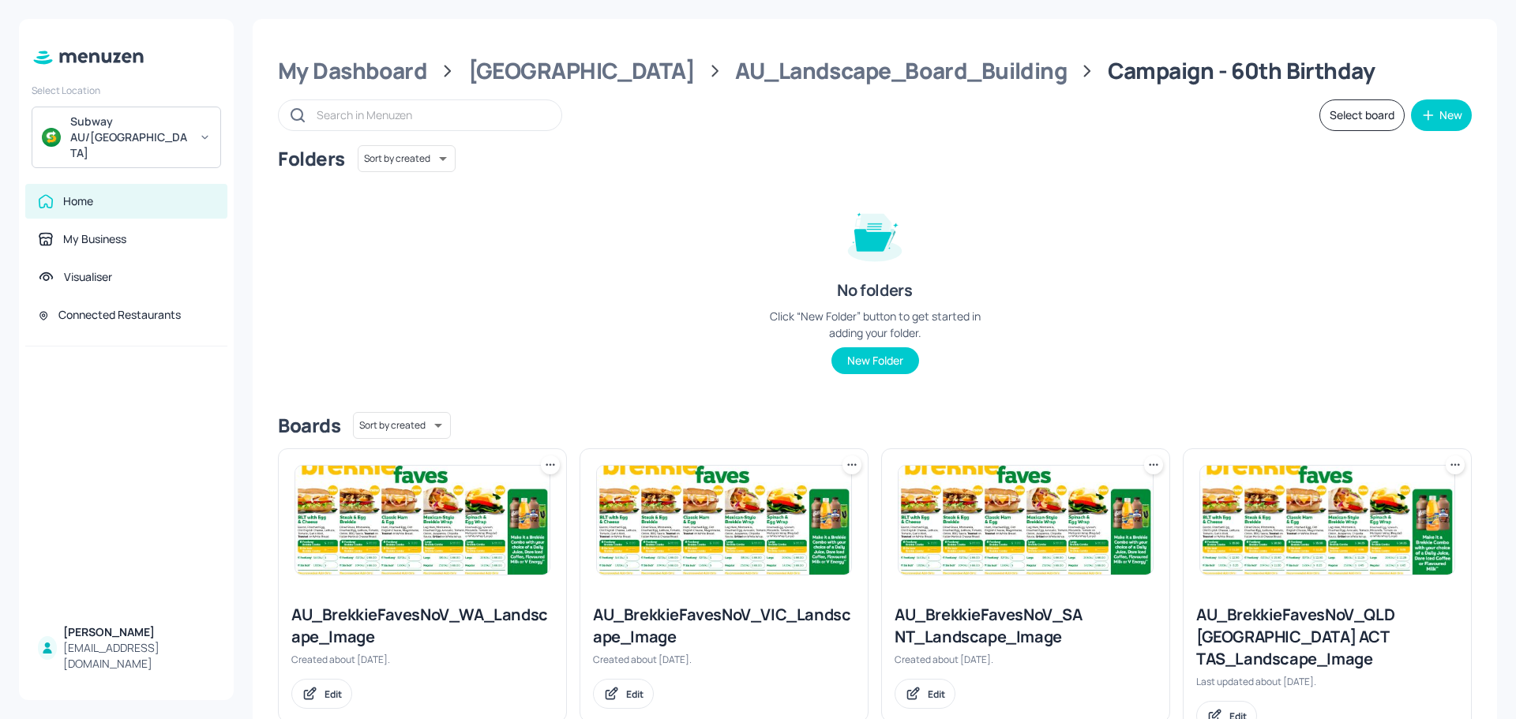 This screenshot has height=719, width=1516. What do you see at coordinates (875, 324) in the screenshot?
I see `div: Click “New Folder” button to get started in adding your folder.` at bounding box center [875, 324].